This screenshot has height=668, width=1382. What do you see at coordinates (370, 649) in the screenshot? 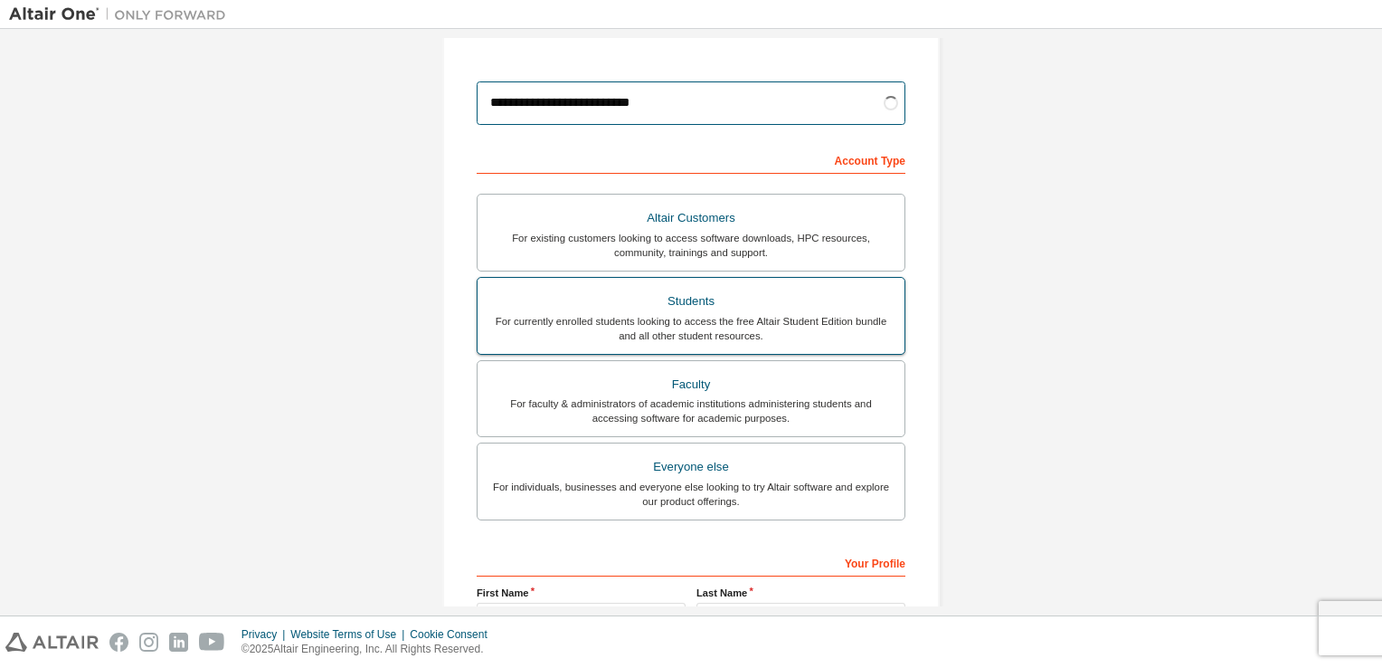
I see `p: © 2025 Altair Engineering, Inc. All Rights Reserved.` at bounding box center [370, 649].